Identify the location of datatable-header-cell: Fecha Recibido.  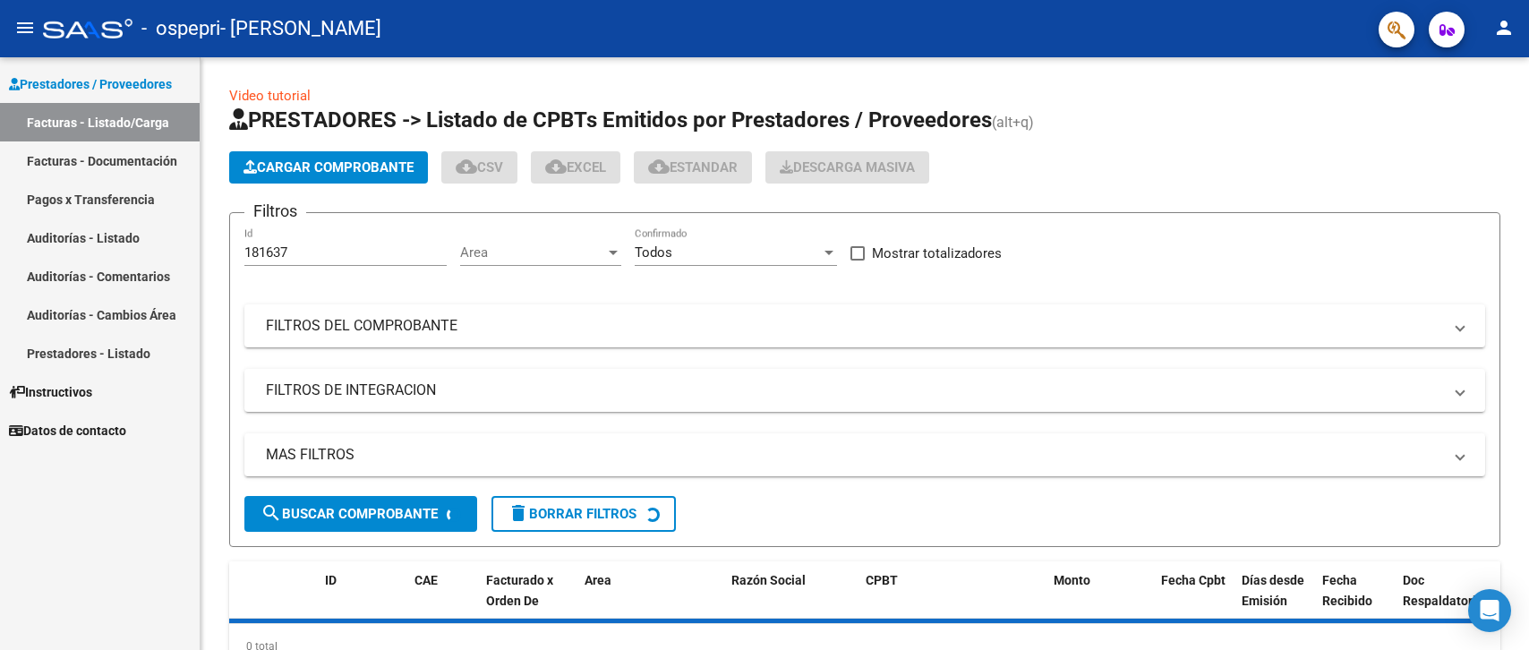
(1355, 601).